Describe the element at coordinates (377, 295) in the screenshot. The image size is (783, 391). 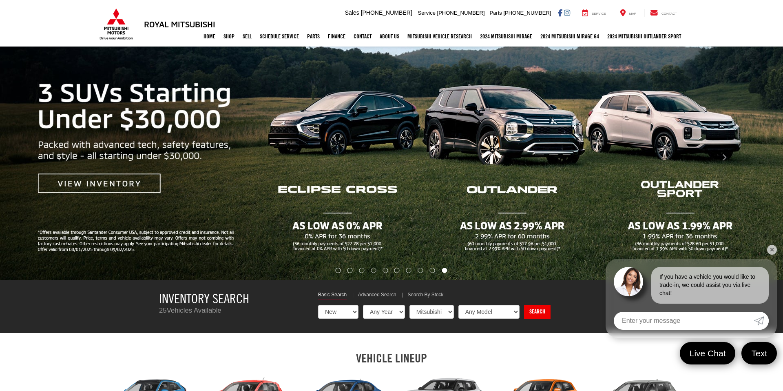
I see `a: Advanced Search` at that location.